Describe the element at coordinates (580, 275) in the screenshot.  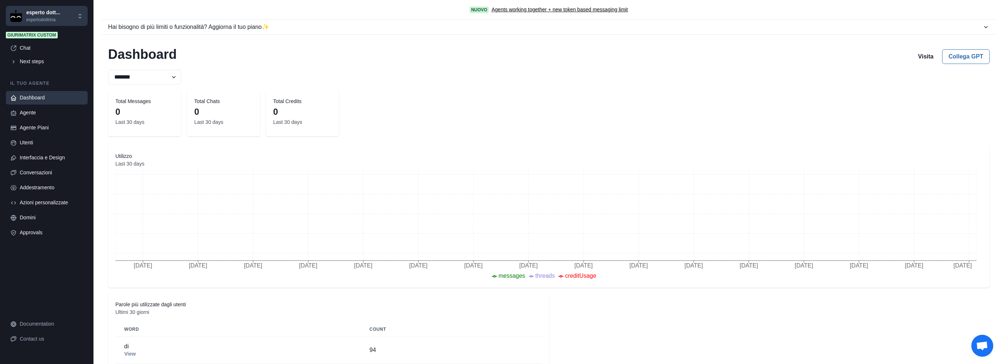
I see `span: creditUsage` at that location.